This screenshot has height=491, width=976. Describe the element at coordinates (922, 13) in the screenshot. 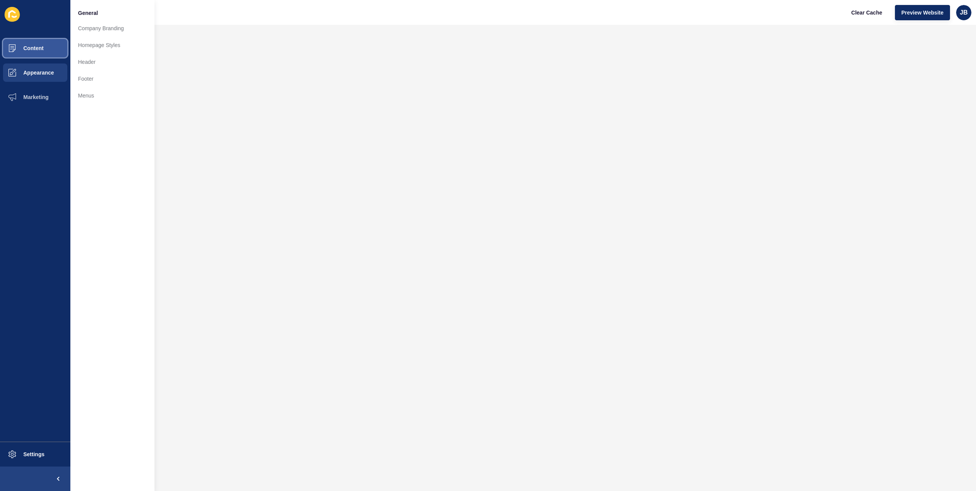

I see `button: Preview Website` at that location.